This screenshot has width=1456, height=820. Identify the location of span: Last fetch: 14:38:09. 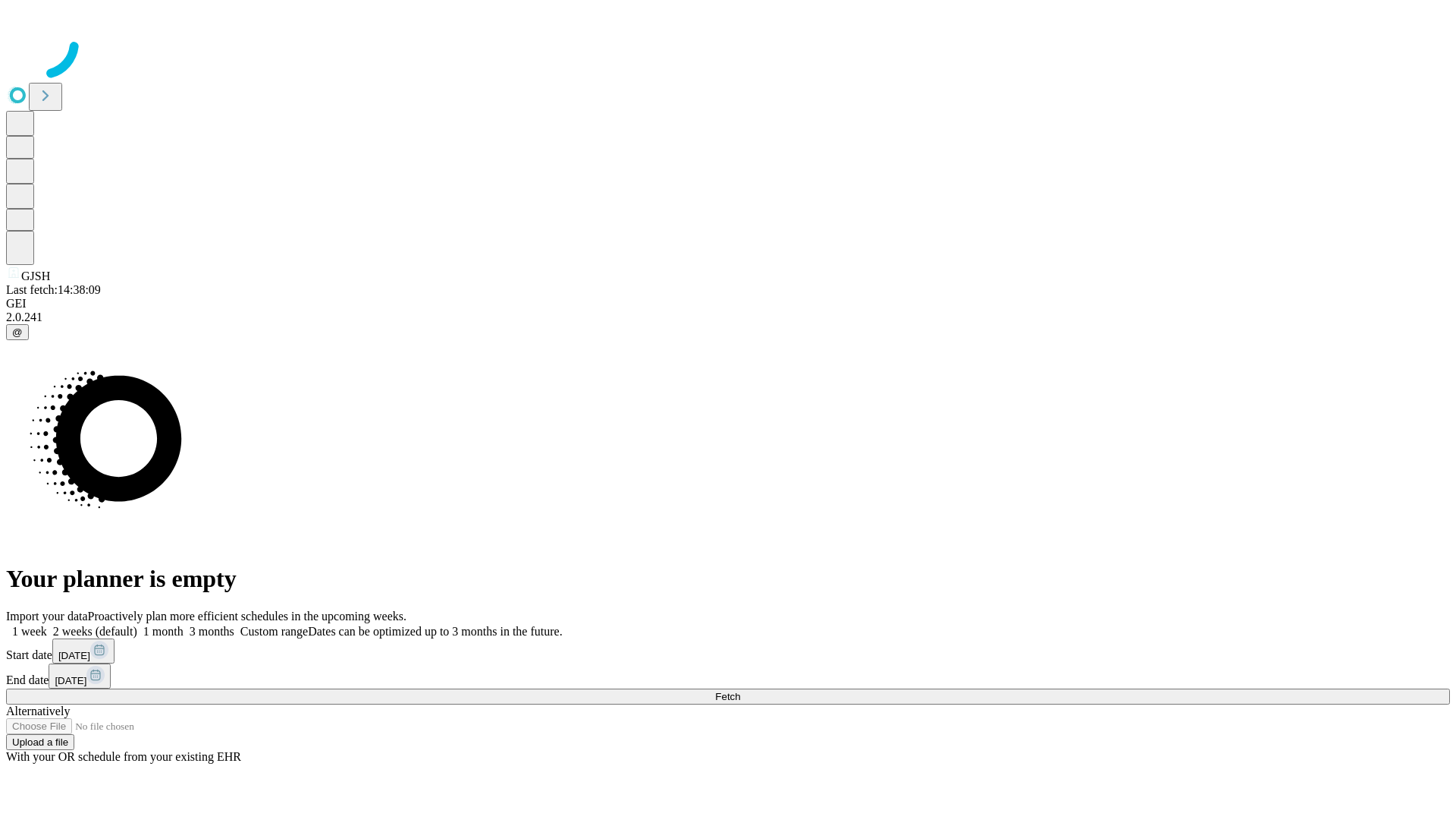
(53, 289).